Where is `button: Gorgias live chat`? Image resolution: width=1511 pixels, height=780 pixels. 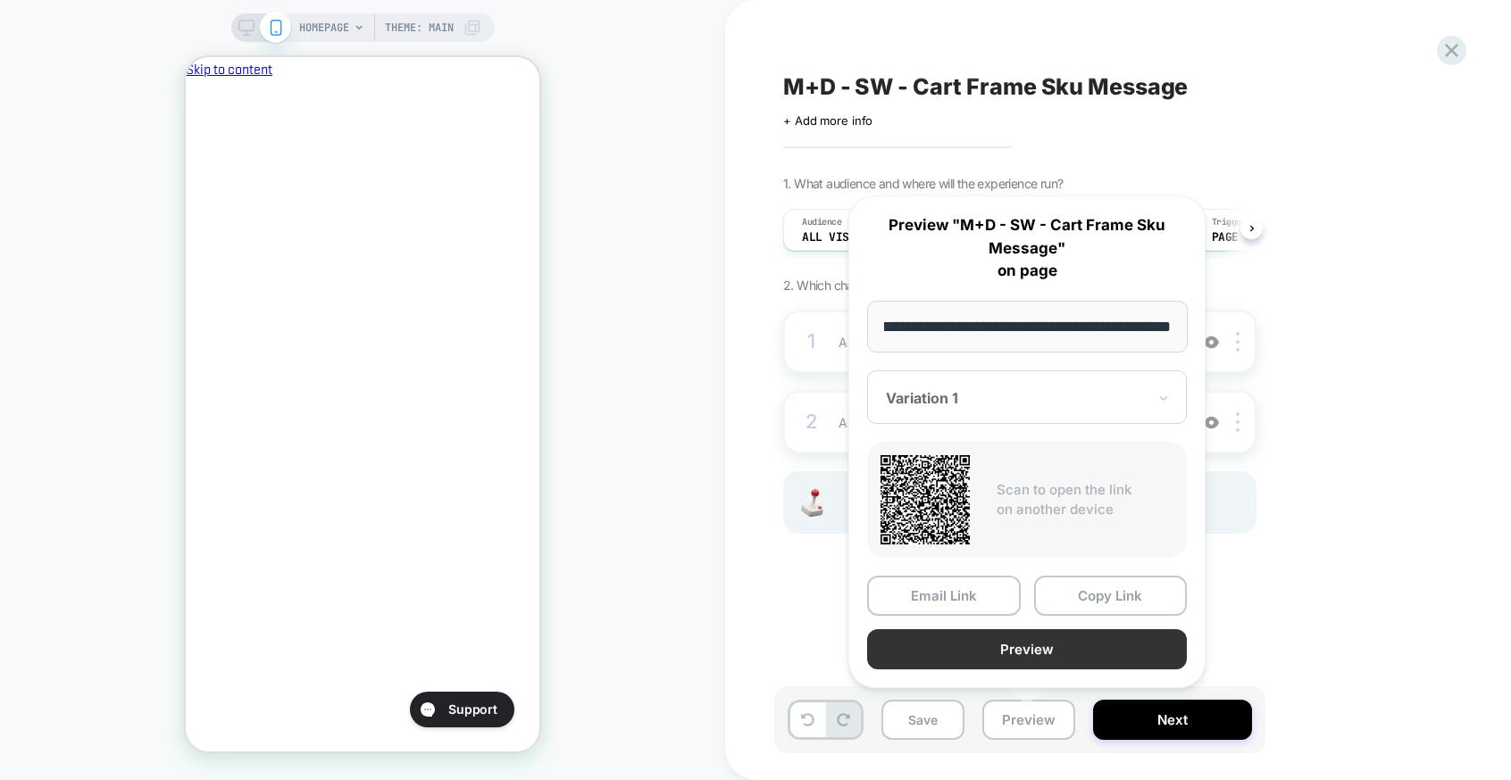
button: Gorgias live chat is located at coordinates (61, 24).